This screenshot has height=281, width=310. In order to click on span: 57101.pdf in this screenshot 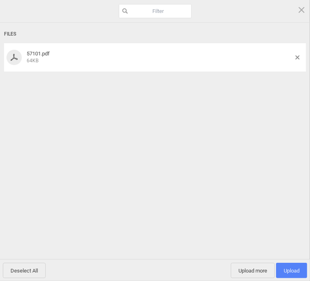, I will do `click(38, 53)`.